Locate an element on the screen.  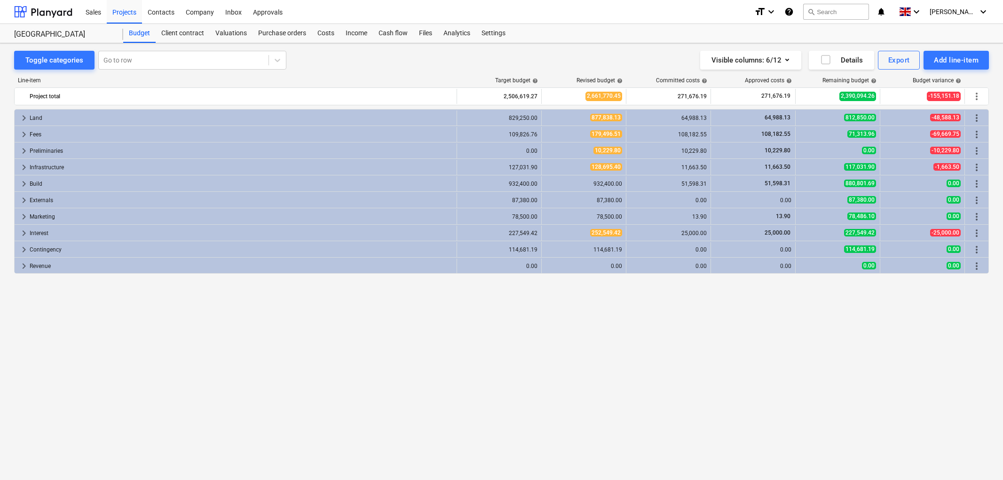
div: 64,988.13 is located at coordinates (668, 118).